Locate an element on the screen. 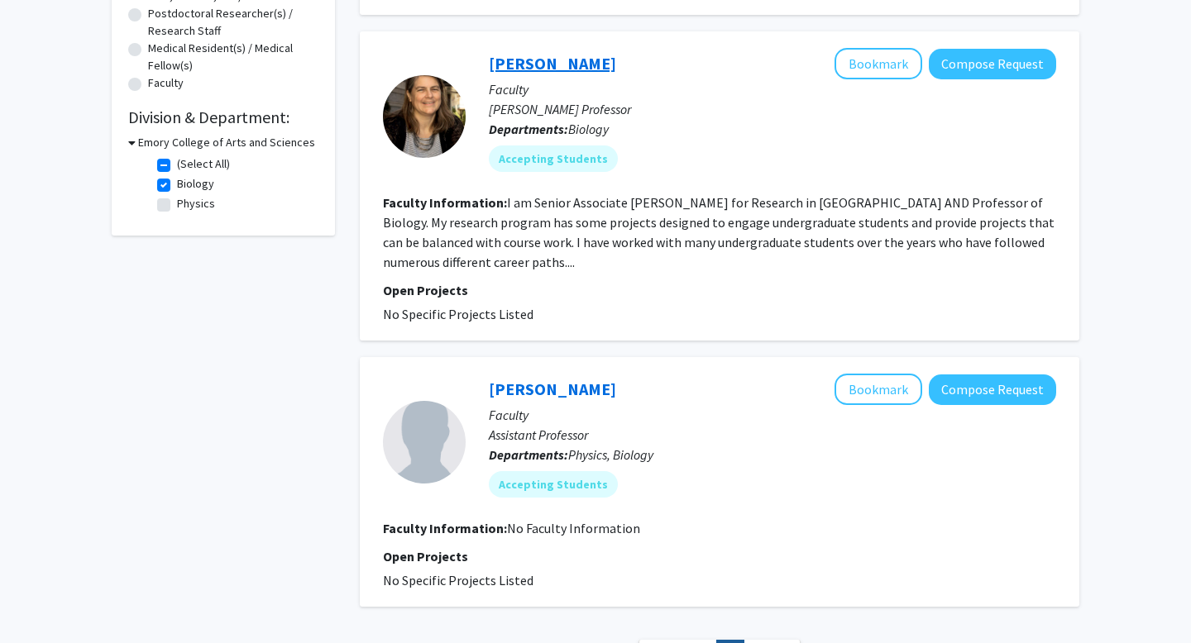 This screenshot has height=643, width=1191. label: Physics is located at coordinates (196, 203).